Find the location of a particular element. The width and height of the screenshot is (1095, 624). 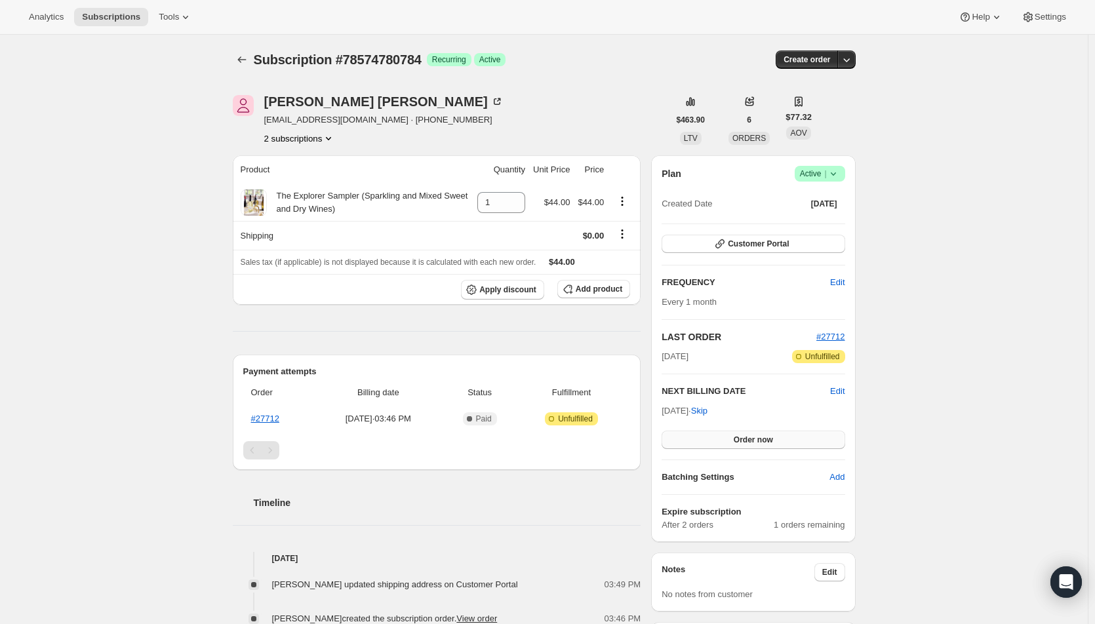

button: 6 is located at coordinates (749, 120).